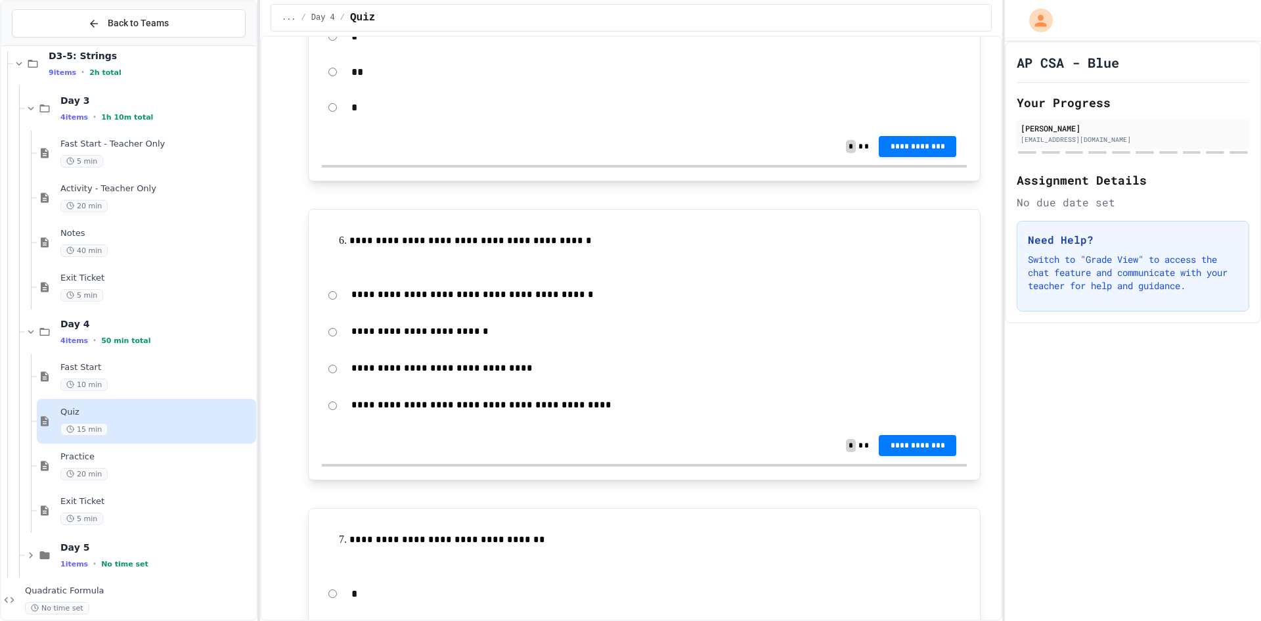 The width and height of the screenshot is (1261, 621). What do you see at coordinates (1133, 273) in the screenshot?
I see `p: Switch to "Grade View" to access the chat feature and communicate with your teacher for help and ...` at bounding box center [1133, 273].